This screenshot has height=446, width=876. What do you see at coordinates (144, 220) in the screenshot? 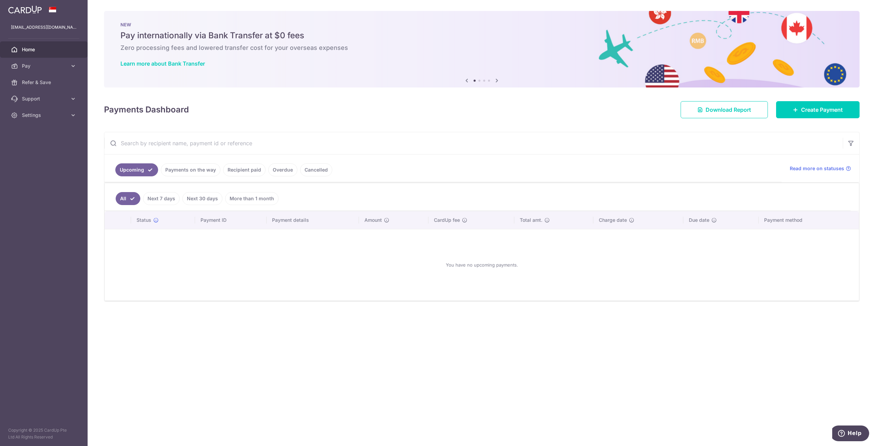
I see `span: Status` at bounding box center [144, 220].